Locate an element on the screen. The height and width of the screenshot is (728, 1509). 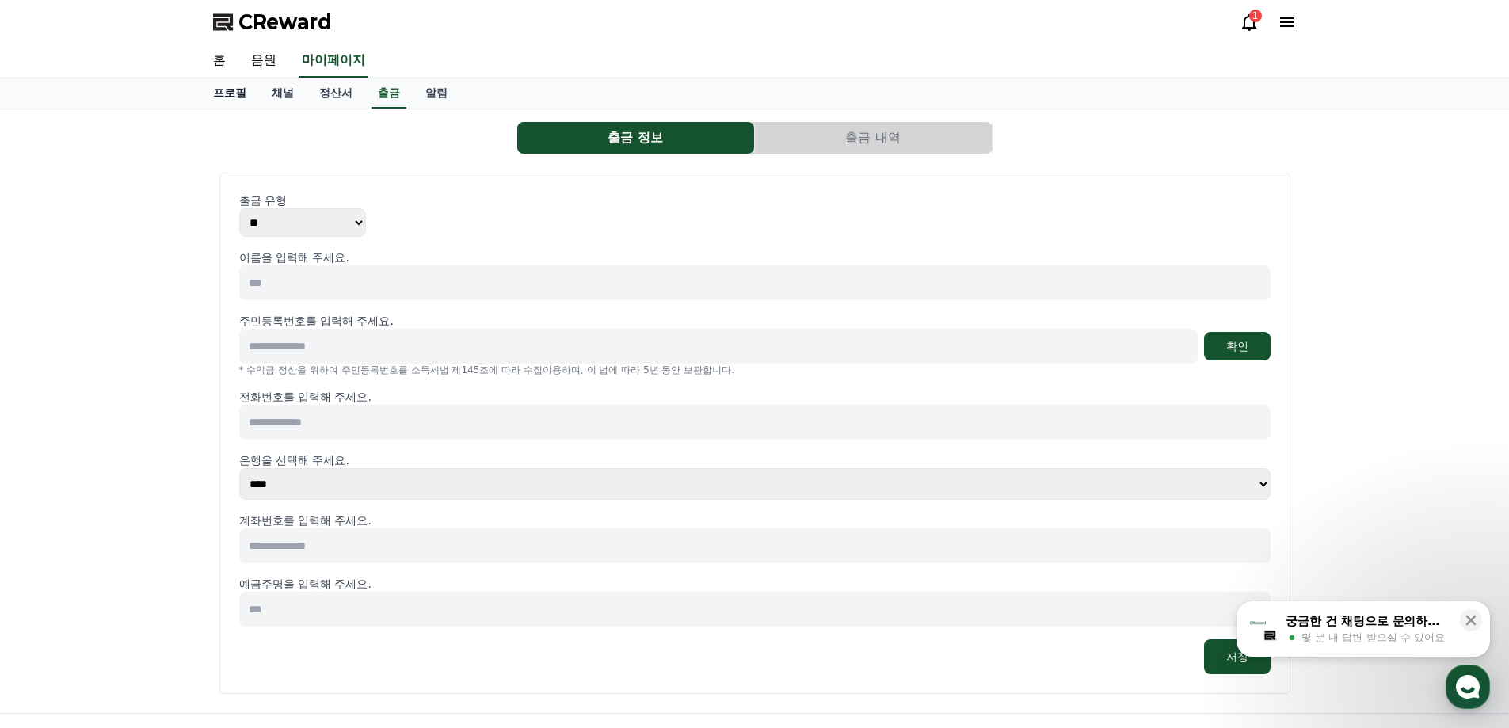
a: 대화 is located at coordinates (154, 522).